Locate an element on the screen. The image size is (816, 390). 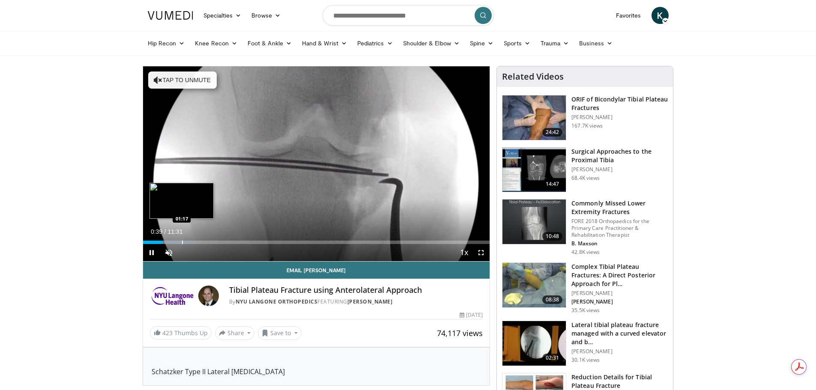
span: 24:42 is located at coordinates (553, 132).